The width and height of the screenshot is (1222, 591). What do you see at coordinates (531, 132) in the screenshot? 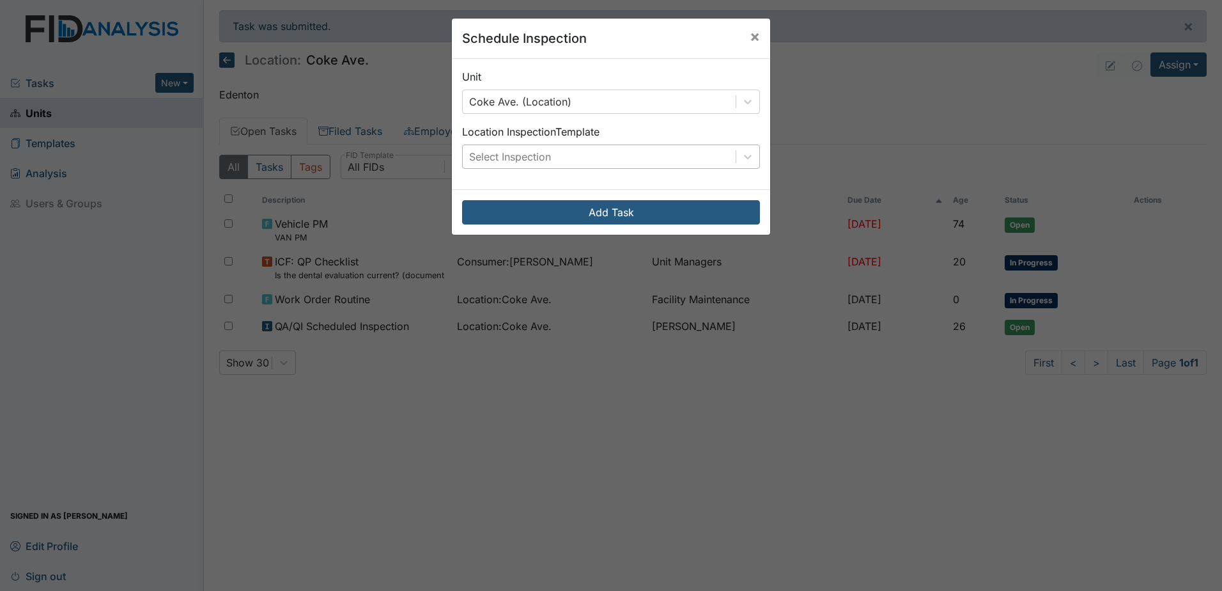
I see `label: Location Inspection Template` at bounding box center [531, 132].